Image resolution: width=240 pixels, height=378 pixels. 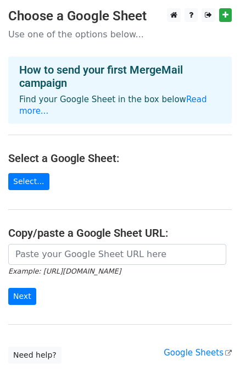 What do you see at coordinates (120, 233) in the screenshot?
I see `h4: Copy/paste a Google Sheet URL:` at bounding box center [120, 233].